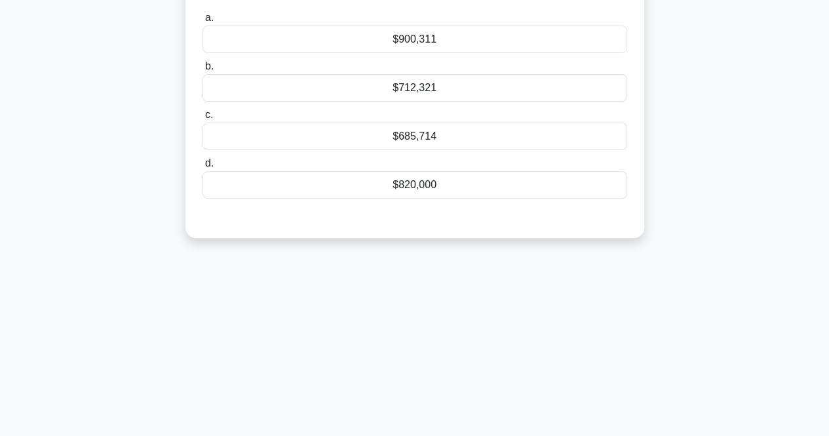 This screenshot has height=436, width=829. I want to click on div: $900,311, so click(415, 39).